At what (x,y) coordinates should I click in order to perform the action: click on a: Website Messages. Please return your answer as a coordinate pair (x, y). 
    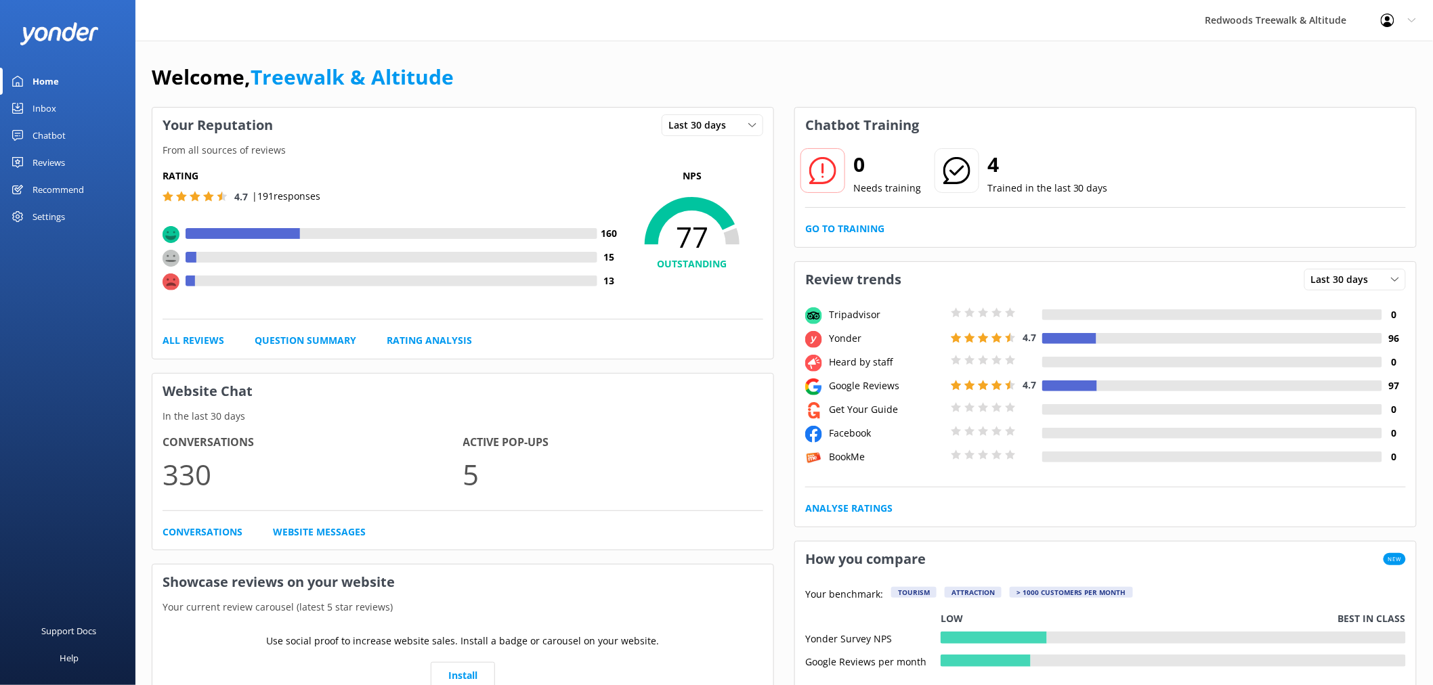
    Looking at the image, I should click on (319, 532).